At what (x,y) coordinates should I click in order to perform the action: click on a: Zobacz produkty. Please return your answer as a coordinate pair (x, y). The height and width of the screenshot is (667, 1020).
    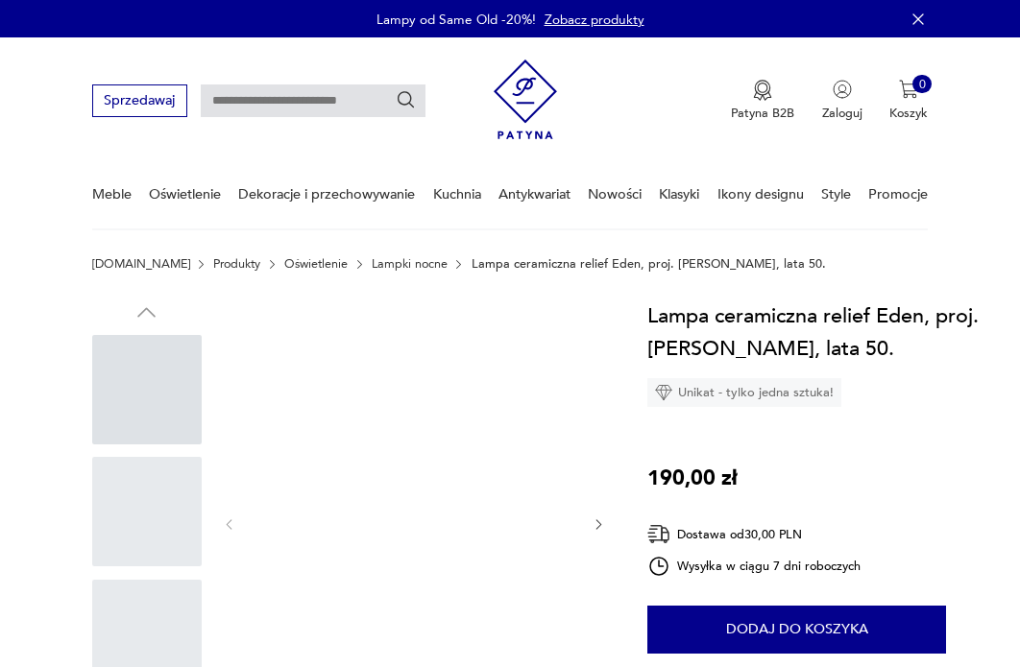
    Looking at the image, I should click on (594, 19).